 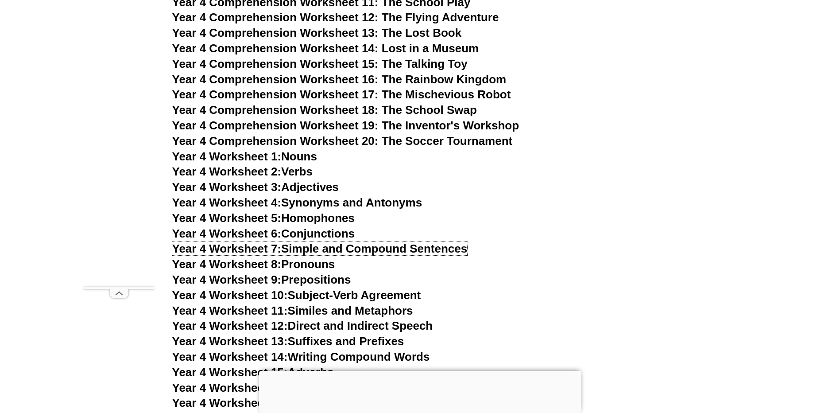 What do you see at coordinates (336, 17) in the screenshot?
I see `a: Year 4 Comprehension Worksheet 12: The Flying Adventure` at bounding box center [336, 17].